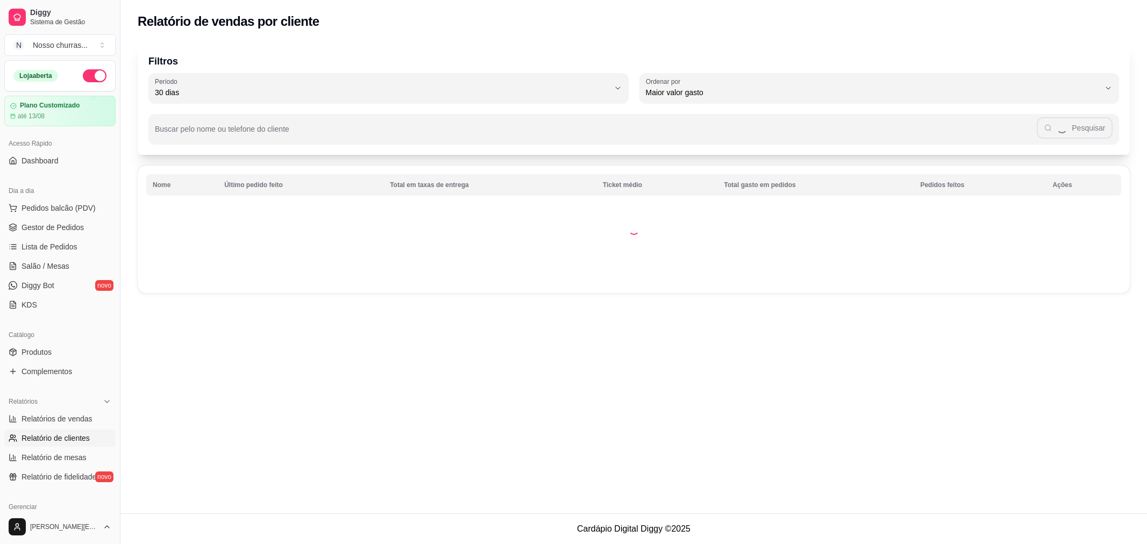 Image resolution: width=1147 pixels, height=544 pixels. I want to click on a: DiggySistema de Gestão, so click(60, 17).